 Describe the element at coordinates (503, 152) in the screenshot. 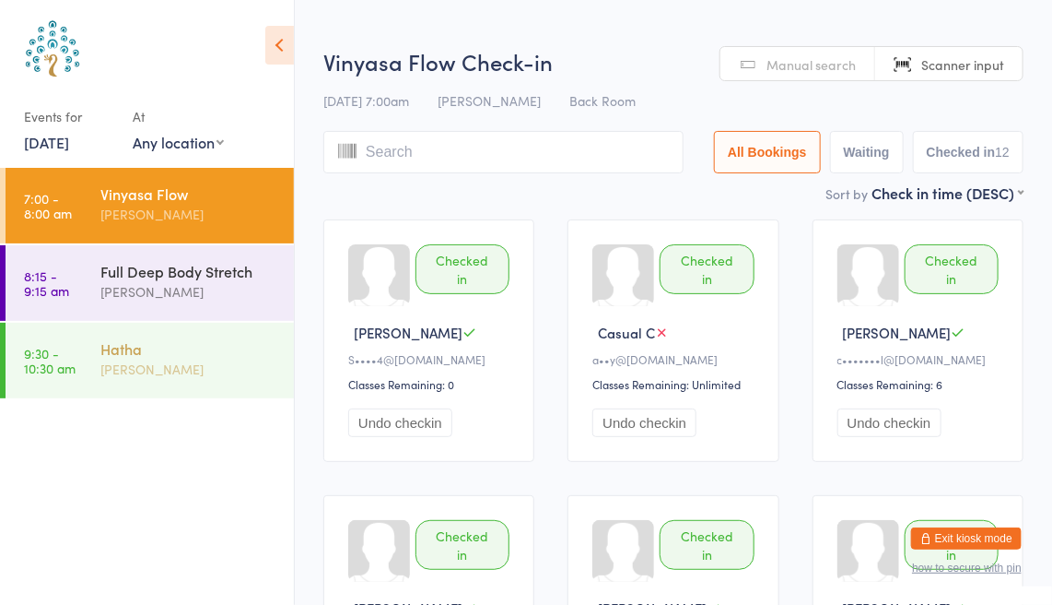

I see `input: Search` at that location.